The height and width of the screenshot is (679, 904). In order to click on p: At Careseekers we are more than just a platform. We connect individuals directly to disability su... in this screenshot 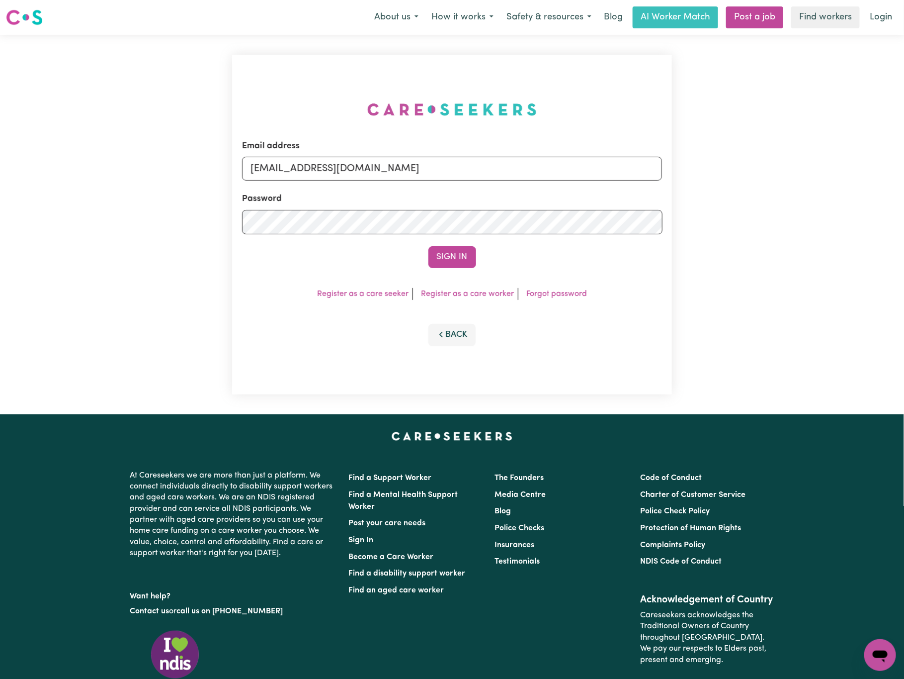, I will do `click(234, 514)`.